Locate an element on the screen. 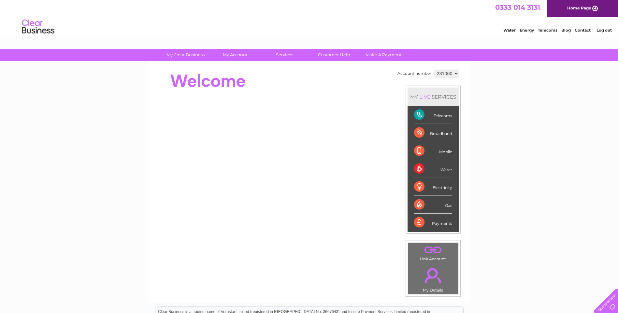 The image size is (618, 313). div: Telecoms is located at coordinates (433, 115).